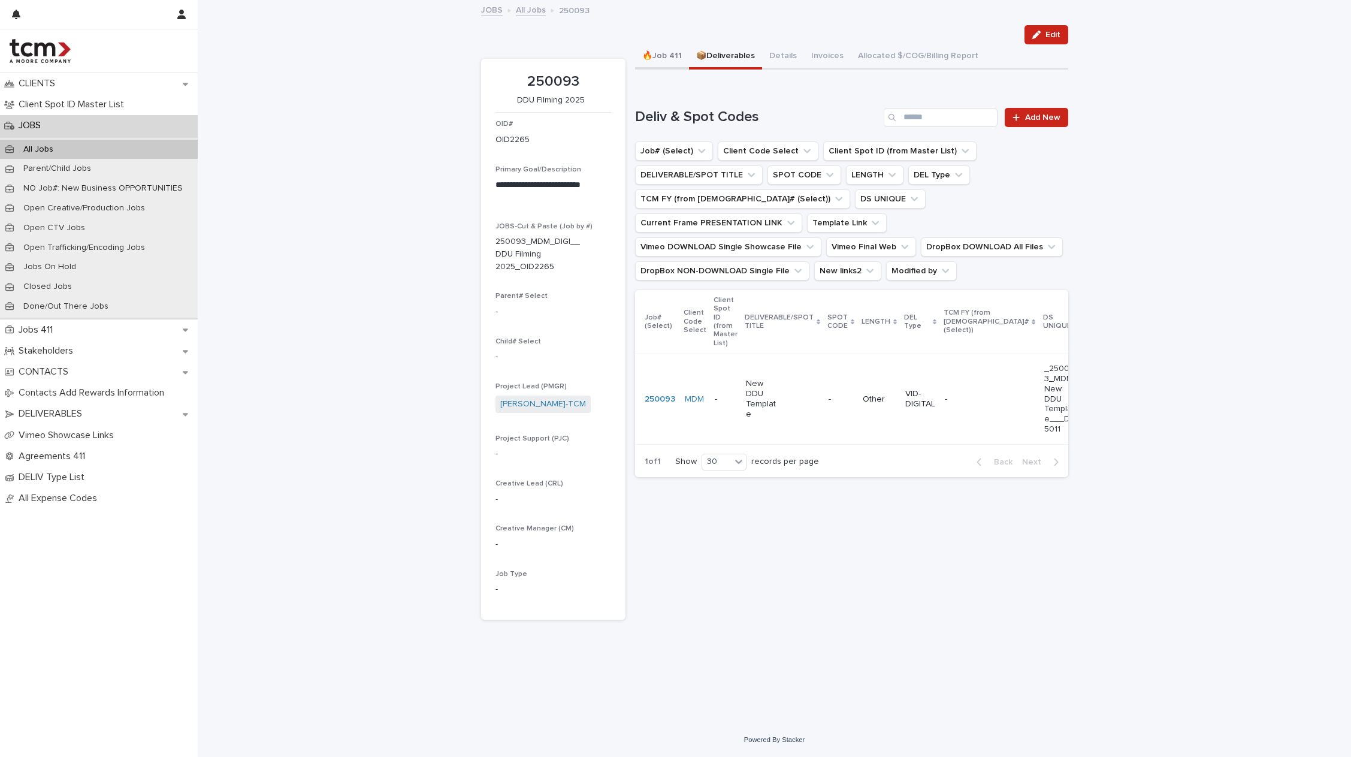  What do you see at coordinates (532, 439) in the screenshot?
I see `span: Project Support (PJC)` at bounding box center [532, 439].